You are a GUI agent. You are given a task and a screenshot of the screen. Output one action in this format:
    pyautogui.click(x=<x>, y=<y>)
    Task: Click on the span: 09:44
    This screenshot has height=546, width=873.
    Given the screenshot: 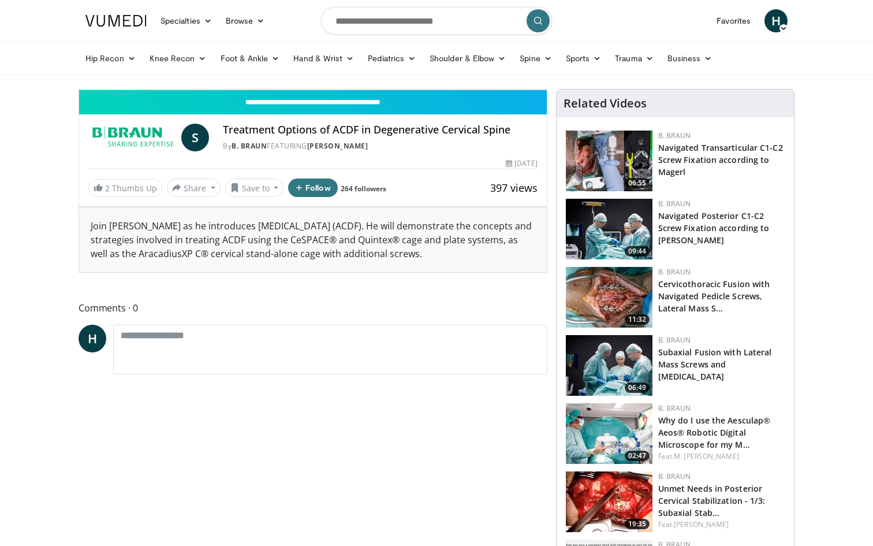 What is the action you would take?
    pyautogui.click(x=637, y=251)
    